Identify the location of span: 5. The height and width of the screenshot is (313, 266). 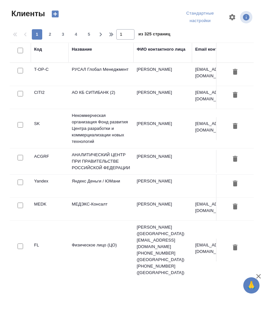
(89, 34).